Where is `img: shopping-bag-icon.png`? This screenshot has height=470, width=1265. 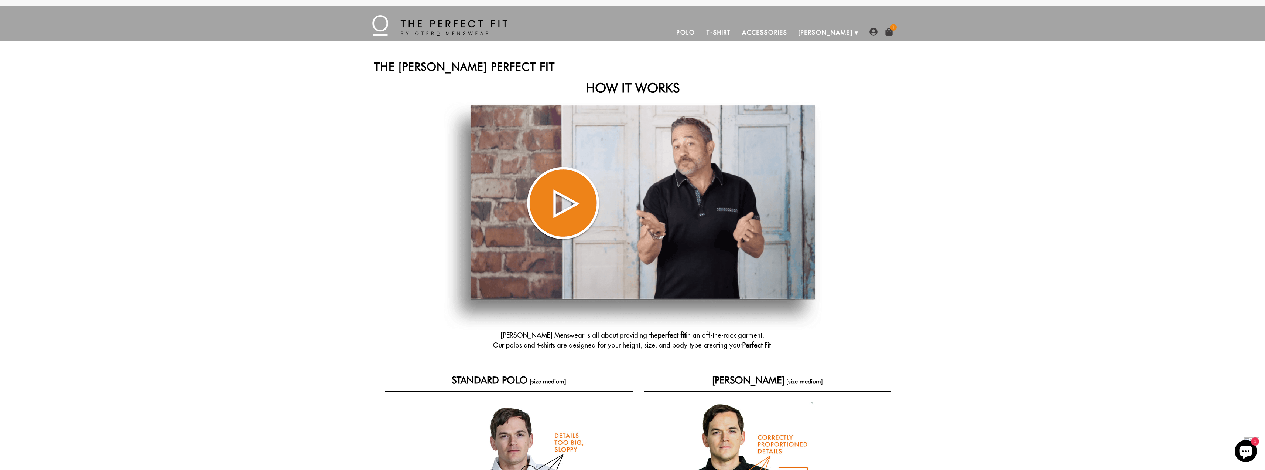
img: shopping-bag-icon.png is located at coordinates (889, 32).